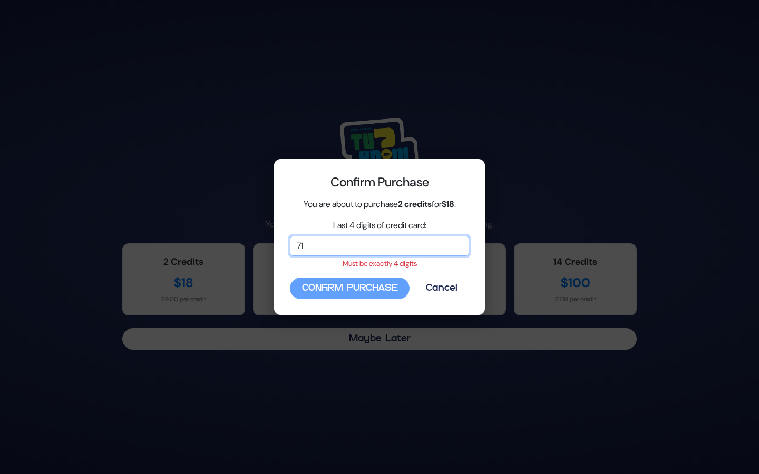 The height and width of the screenshot is (474, 759). Describe the element at coordinates (448, 204) in the screenshot. I see `strong: $18` at that location.